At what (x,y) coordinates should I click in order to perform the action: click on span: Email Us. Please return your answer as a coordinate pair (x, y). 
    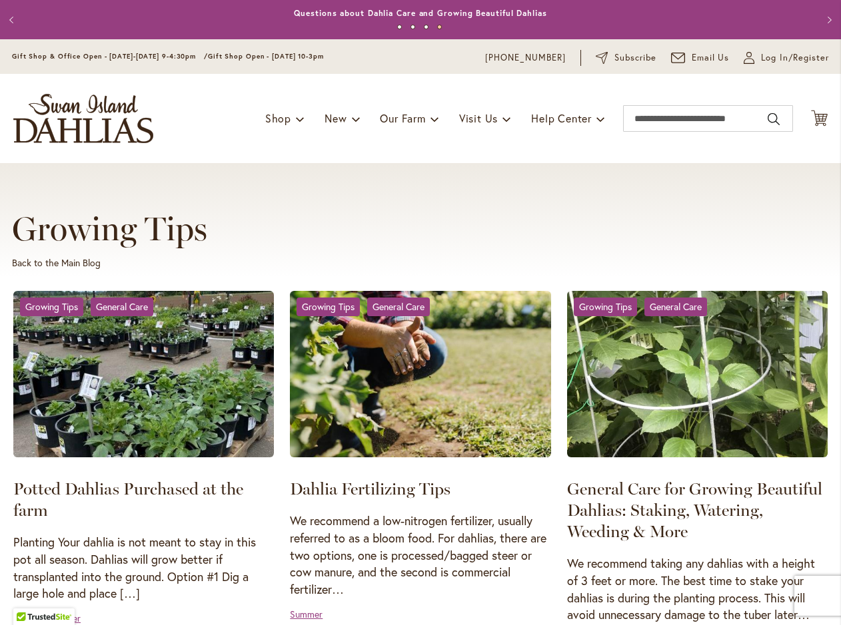
    Looking at the image, I should click on (710, 58).